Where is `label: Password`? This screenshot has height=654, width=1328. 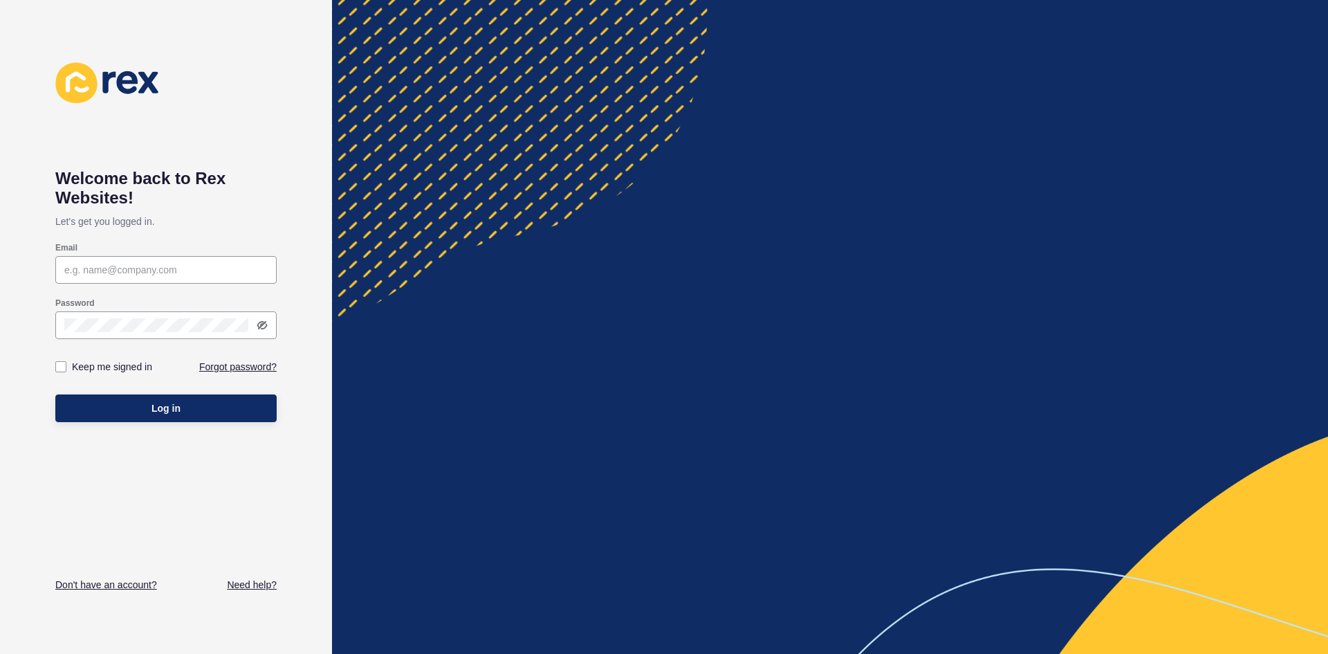
label: Password is located at coordinates (75, 303).